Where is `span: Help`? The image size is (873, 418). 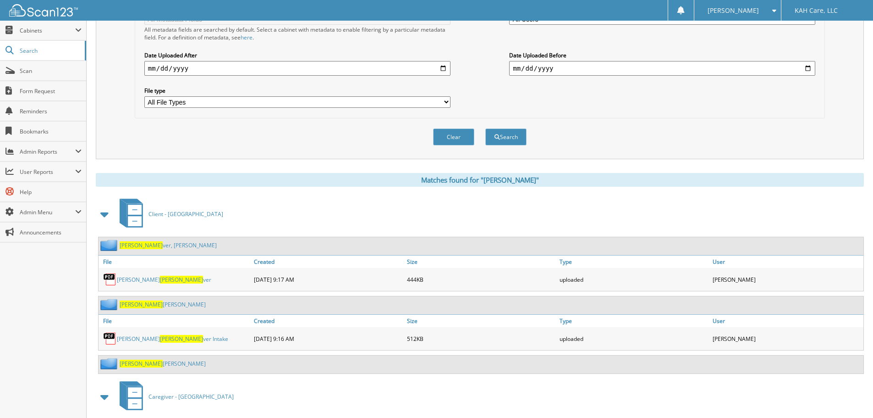 span: Help is located at coordinates (50, 192).